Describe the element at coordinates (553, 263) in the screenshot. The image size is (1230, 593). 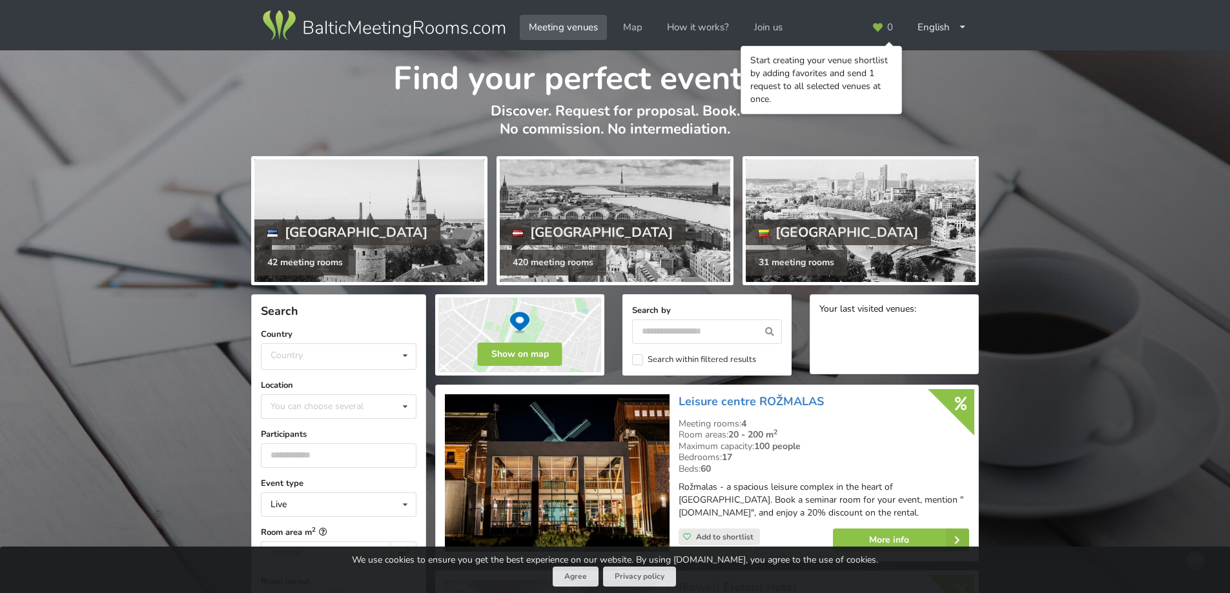
I see `div: 420 meeting rooms` at that location.